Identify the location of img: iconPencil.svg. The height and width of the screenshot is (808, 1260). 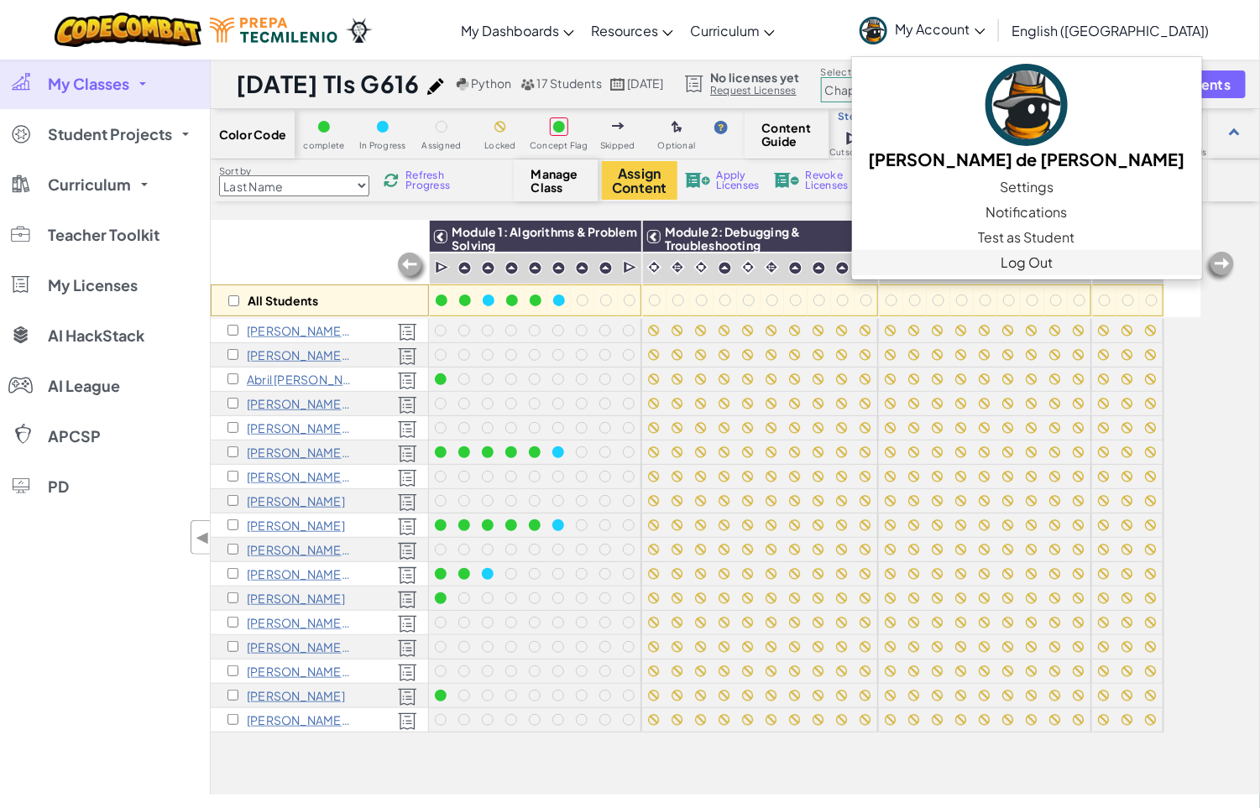
(436, 86).